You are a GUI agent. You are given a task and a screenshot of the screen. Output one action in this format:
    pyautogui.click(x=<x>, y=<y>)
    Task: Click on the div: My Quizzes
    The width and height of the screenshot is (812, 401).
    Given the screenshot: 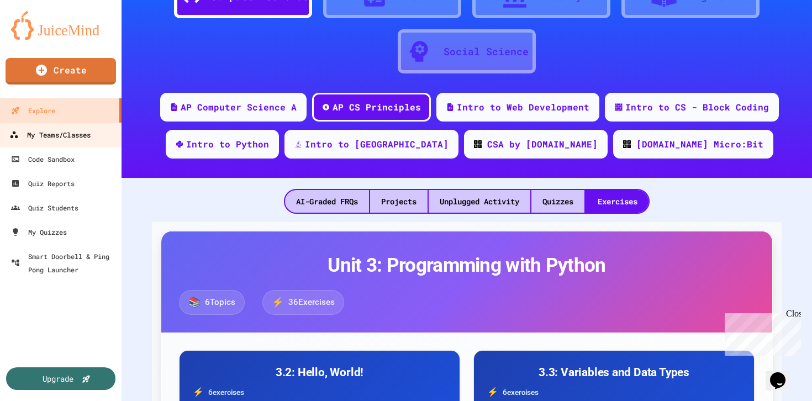 What is the action you would take?
    pyautogui.click(x=39, y=232)
    